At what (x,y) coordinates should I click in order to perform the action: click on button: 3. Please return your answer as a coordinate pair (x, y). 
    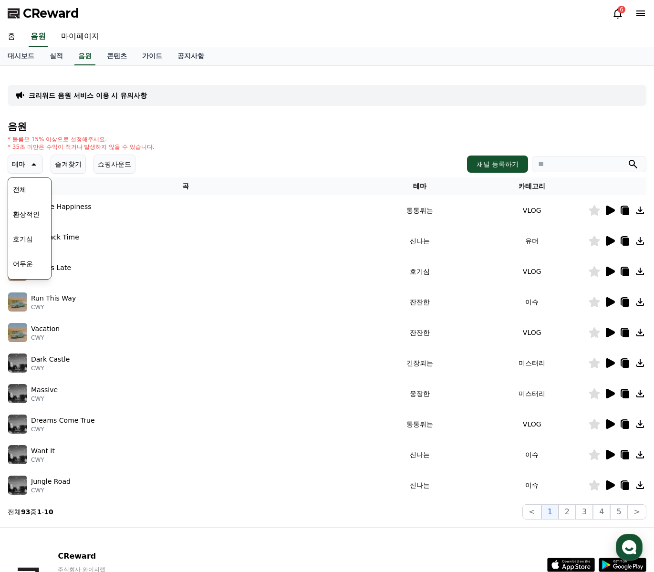
    Looking at the image, I should click on (585, 512).